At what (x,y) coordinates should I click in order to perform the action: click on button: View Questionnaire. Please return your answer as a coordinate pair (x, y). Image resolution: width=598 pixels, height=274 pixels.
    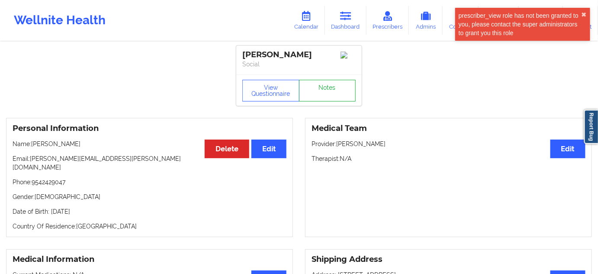
    Looking at the image, I should click on (271, 91).